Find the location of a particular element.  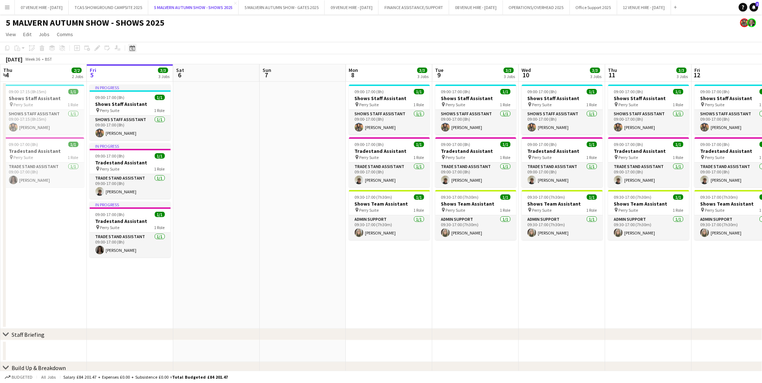

span: 2/2 is located at coordinates (77, 70).